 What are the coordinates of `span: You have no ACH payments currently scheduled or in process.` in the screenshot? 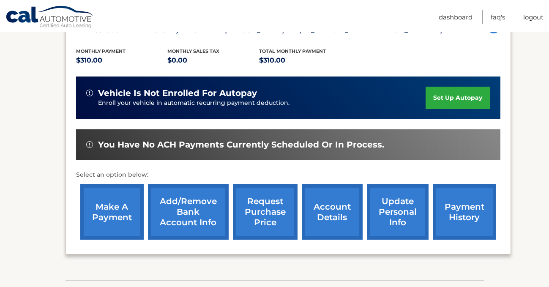 It's located at (241, 145).